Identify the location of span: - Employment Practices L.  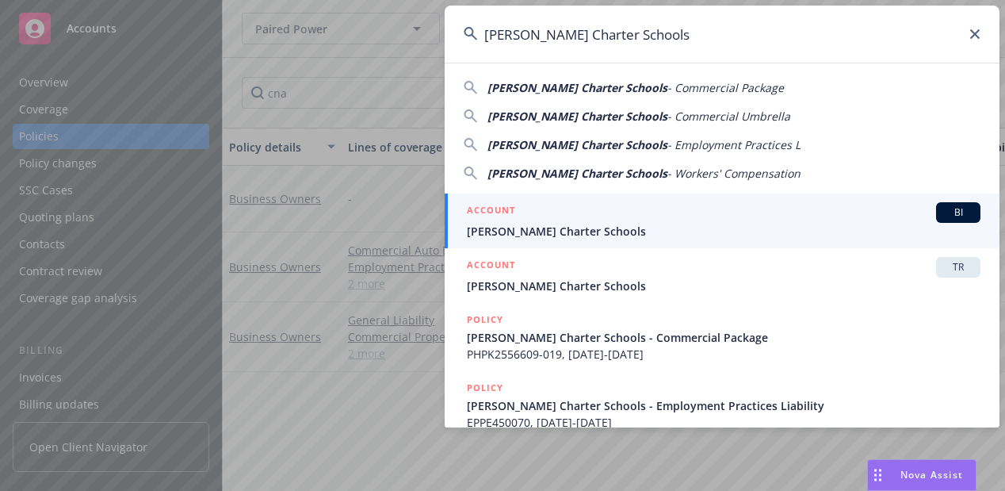
(734, 144).